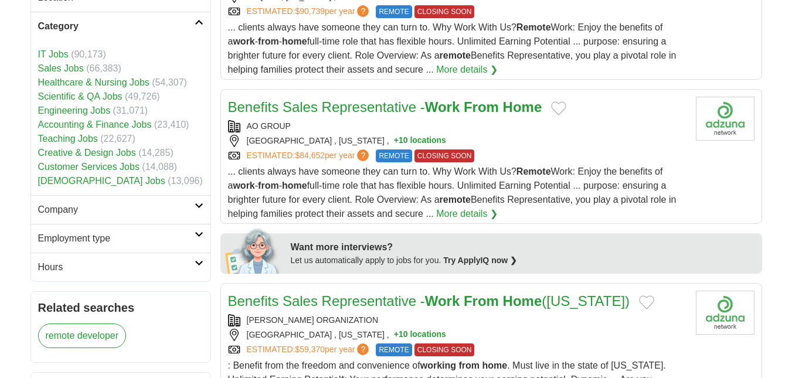 This screenshot has width=792, height=378. Describe the element at coordinates (523, 247) in the screenshot. I see `div: Want more interviews?` at that location.